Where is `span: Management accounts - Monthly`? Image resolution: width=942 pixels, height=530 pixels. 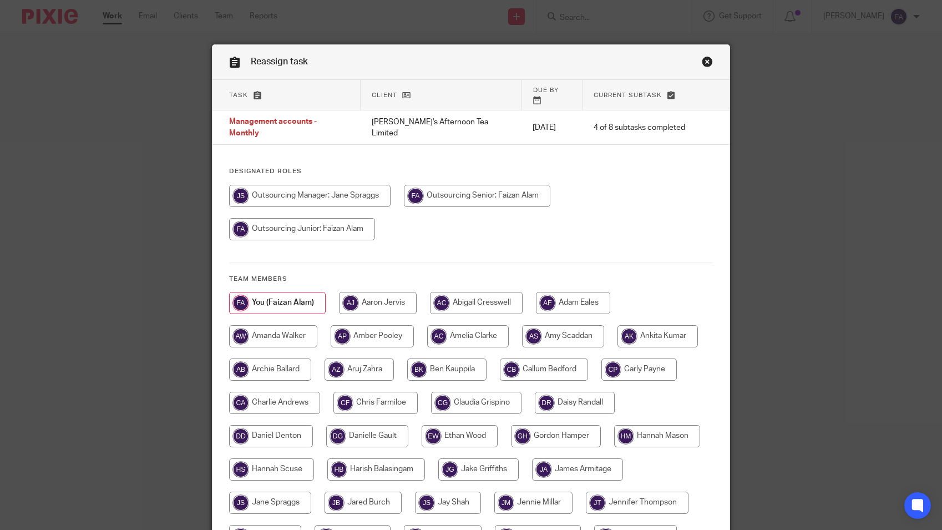 span: Management accounts - Monthly is located at coordinates (273, 128).